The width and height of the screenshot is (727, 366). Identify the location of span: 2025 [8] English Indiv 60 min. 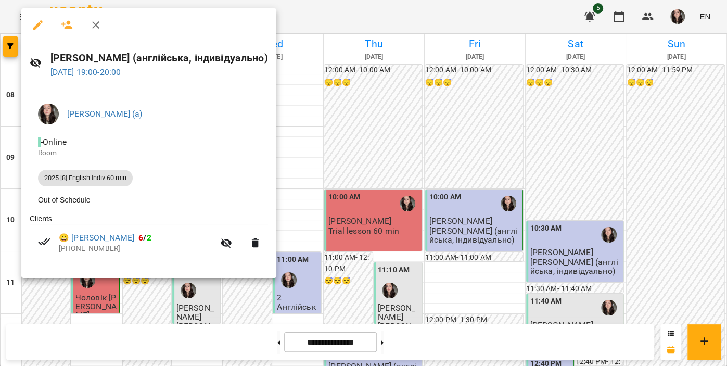
(85, 178).